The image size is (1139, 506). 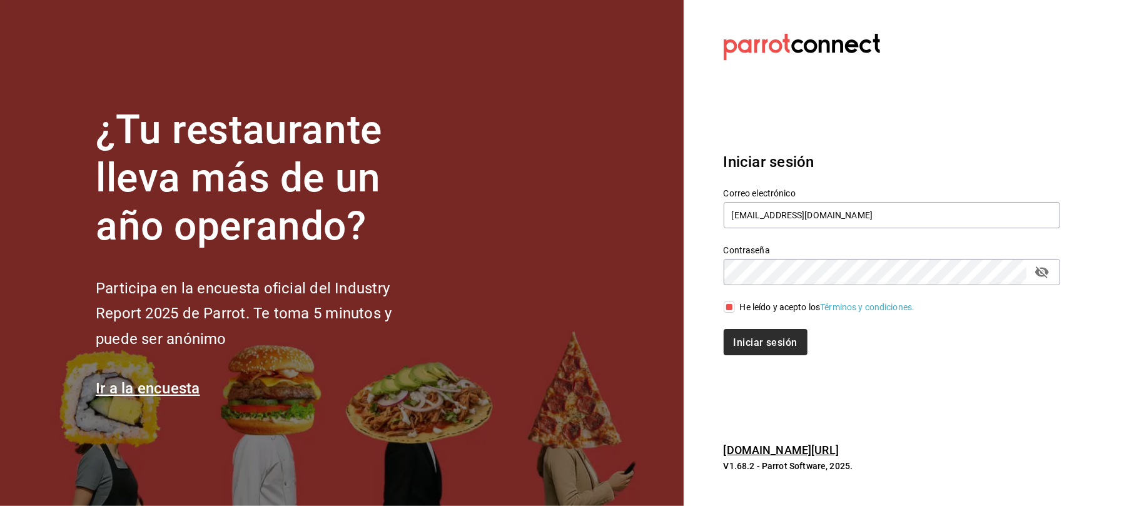 What do you see at coordinates (148, 388) in the screenshot?
I see `a: Ir a la encuesta` at bounding box center [148, 388].